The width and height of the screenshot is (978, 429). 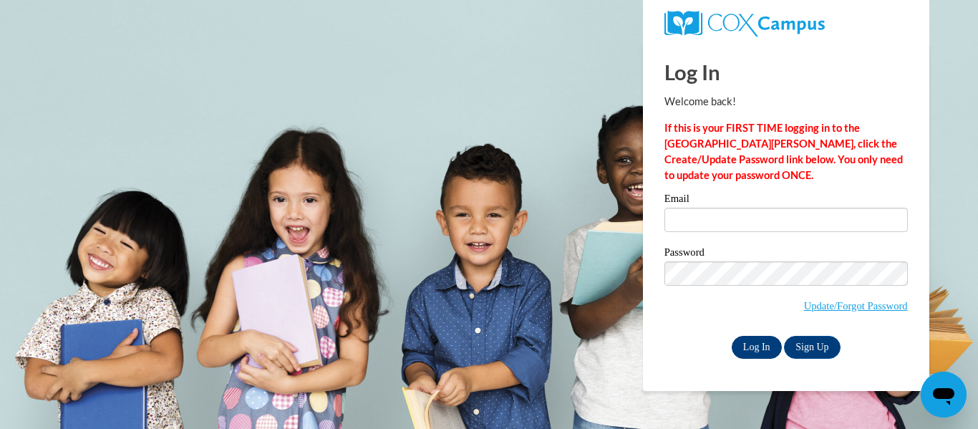 What do you see at coordinates (786, 254) in the screenshot?
I see `label: Password` at bounding box center [786, 254].